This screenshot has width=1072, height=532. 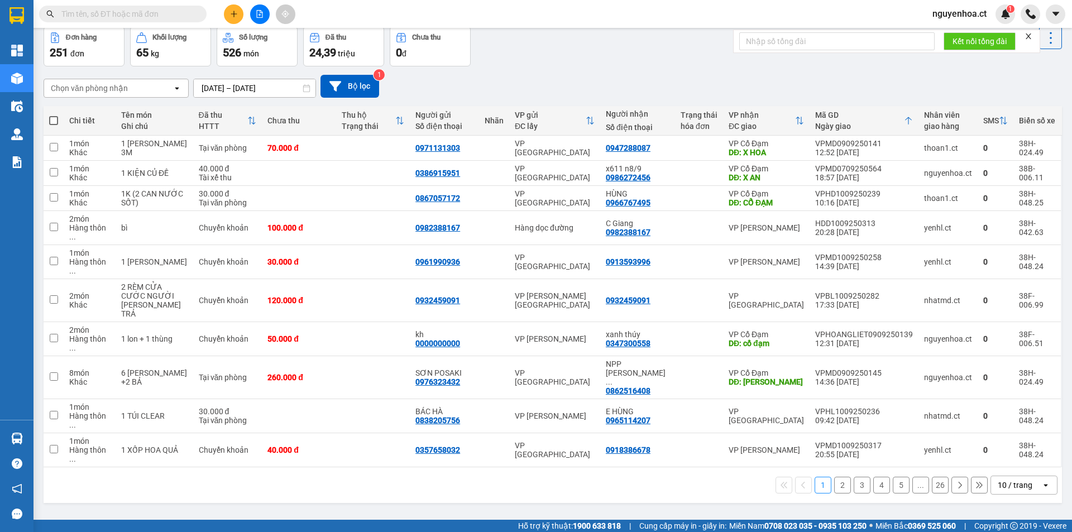 What do you see at coordinates (550, 115) in the screenshot?
I see `div: VP gửi` at bounding box center [550, 115].